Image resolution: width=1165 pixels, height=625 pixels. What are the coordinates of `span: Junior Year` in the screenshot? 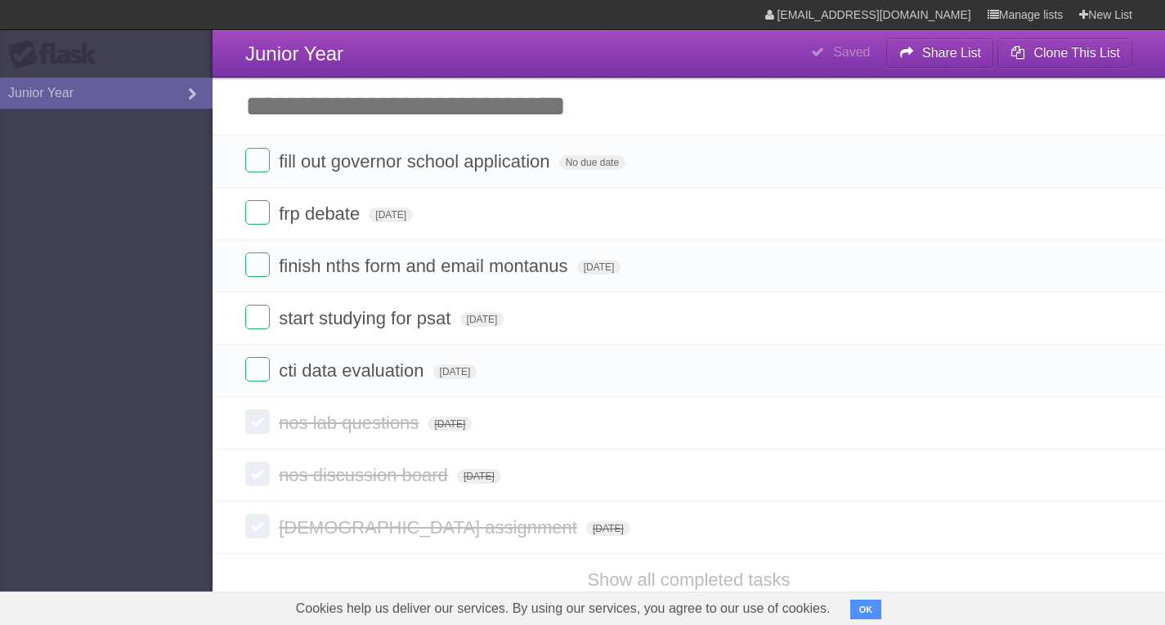 It's located at (294, 53).